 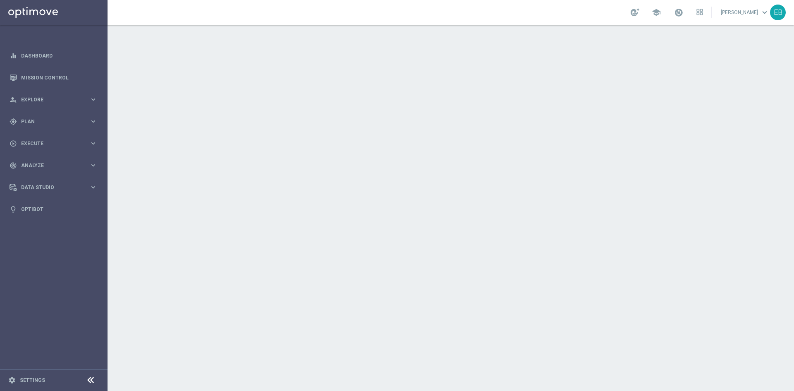 I want to click on span: keyboard_arrow_down, so click(x=765, y=12).